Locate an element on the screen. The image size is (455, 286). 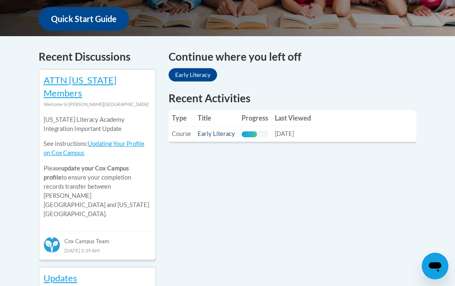
span: Course is located at coordinates (182, 133).